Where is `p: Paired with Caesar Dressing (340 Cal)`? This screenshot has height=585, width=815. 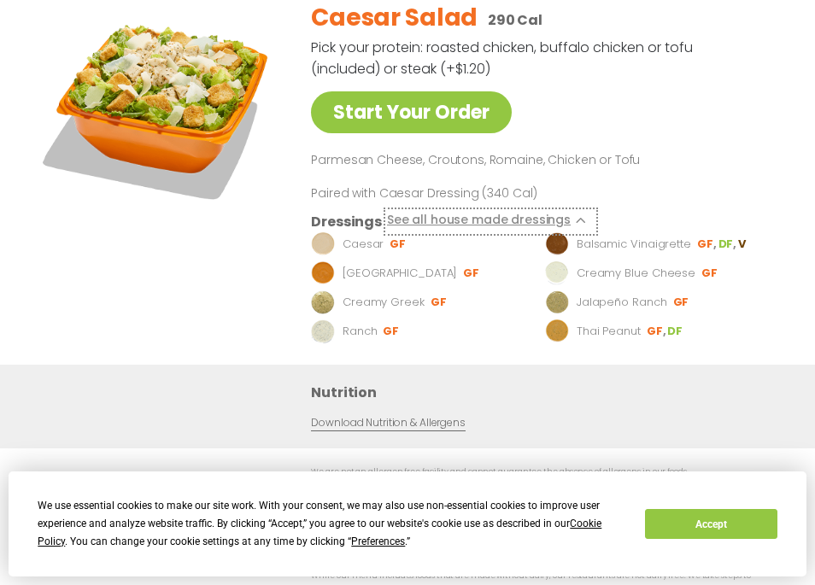 p: Paired with Caesar Dressing (340 Cal) is located at coordinates (469, 192).